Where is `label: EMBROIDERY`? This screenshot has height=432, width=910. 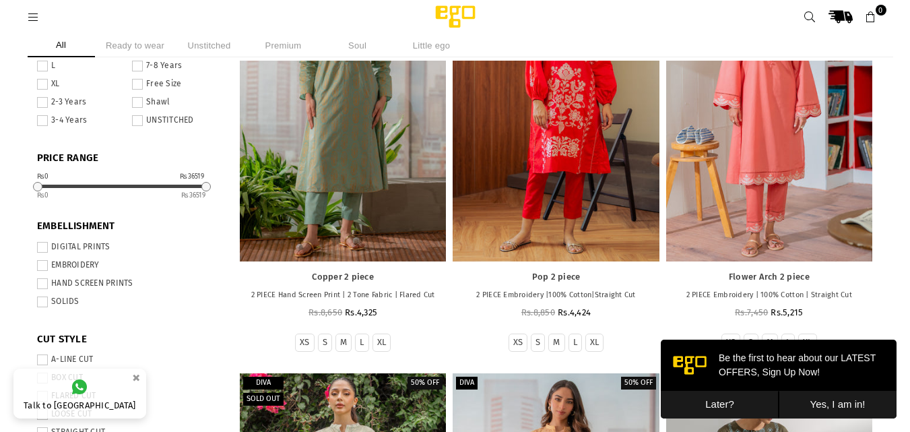
label: EMBROIDERY is located at coordinates (128, 265).